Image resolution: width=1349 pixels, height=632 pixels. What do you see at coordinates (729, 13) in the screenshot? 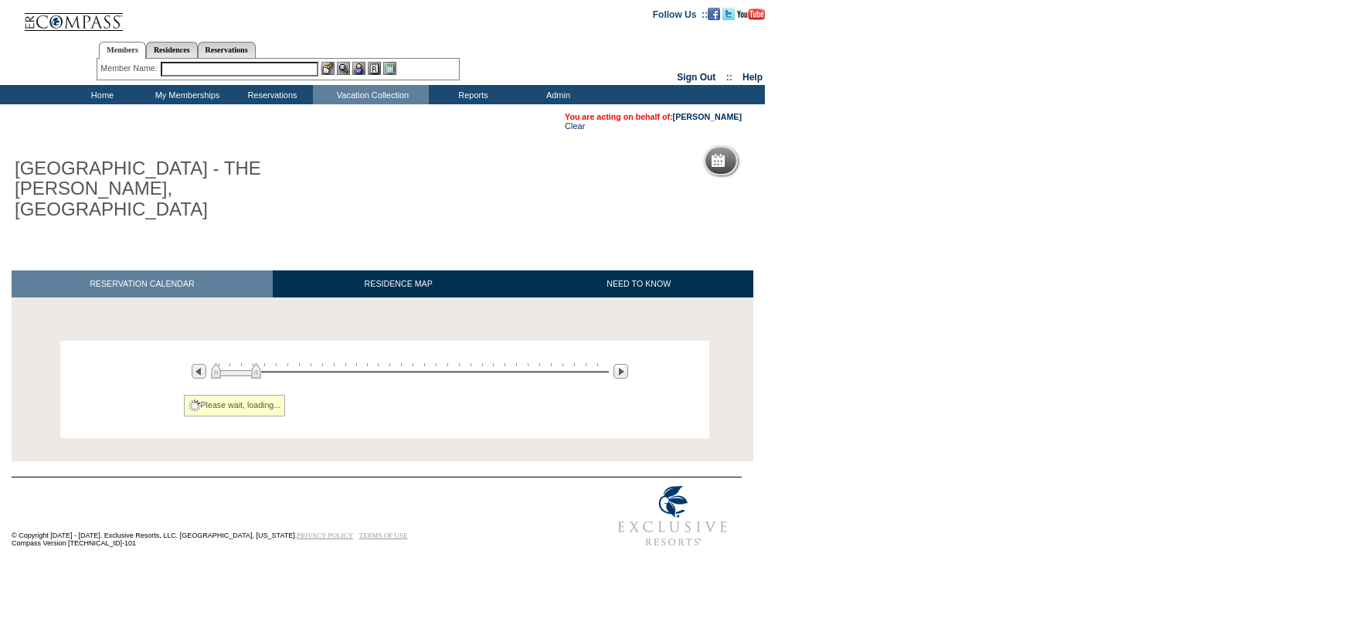
I see `a: Follow us on Twitter` at bounding box center [729, 13].